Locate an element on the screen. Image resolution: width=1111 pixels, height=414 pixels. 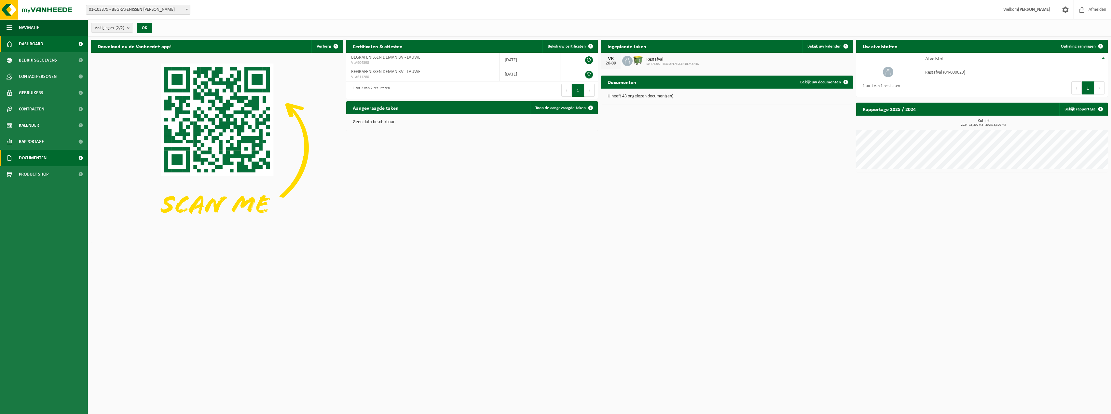
h2: Download nu de Vanheede+ app! is located at coordinates (134, 46).